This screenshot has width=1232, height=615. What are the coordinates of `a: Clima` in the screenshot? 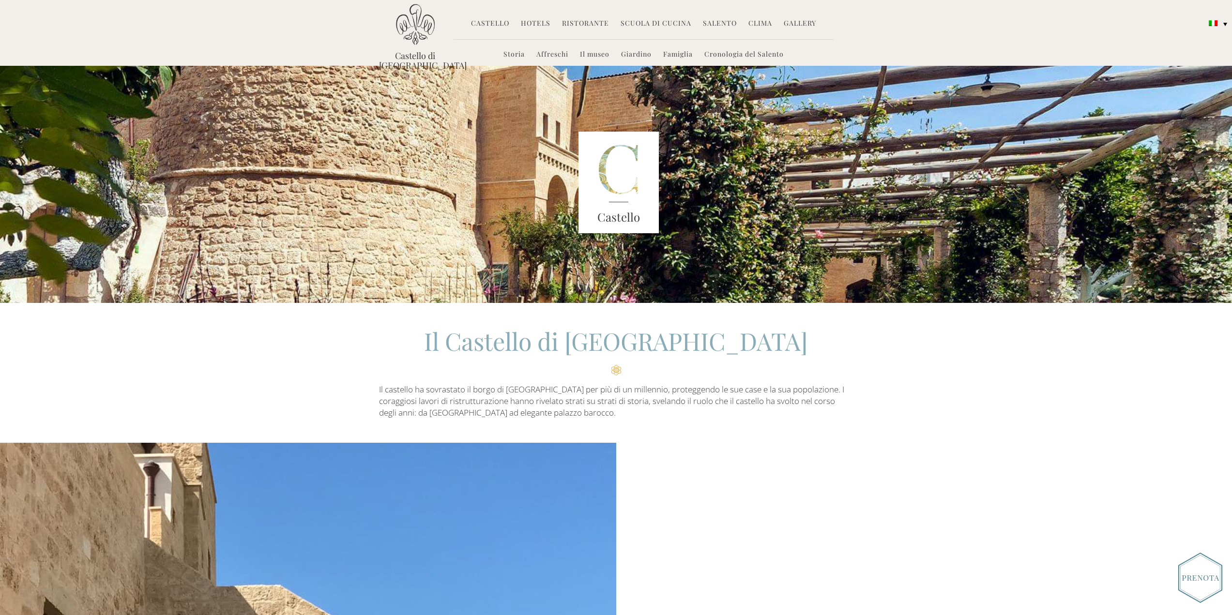 It's located at (760, 24).